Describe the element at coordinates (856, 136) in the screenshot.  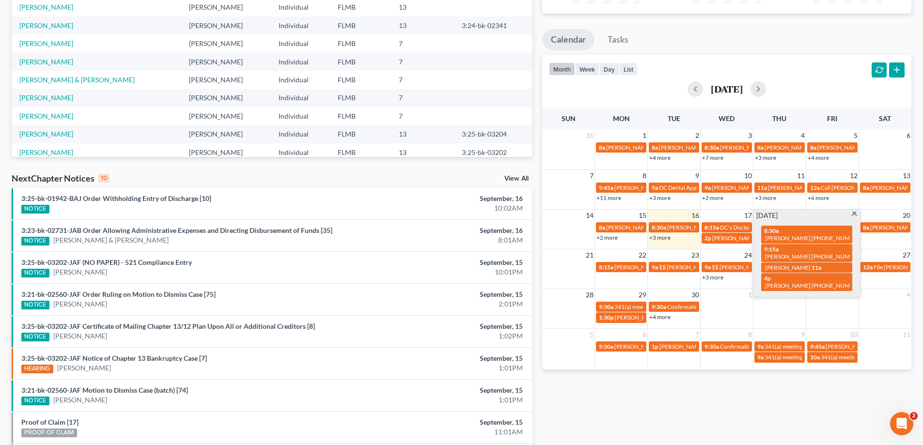
I see `span: 5` at that location.